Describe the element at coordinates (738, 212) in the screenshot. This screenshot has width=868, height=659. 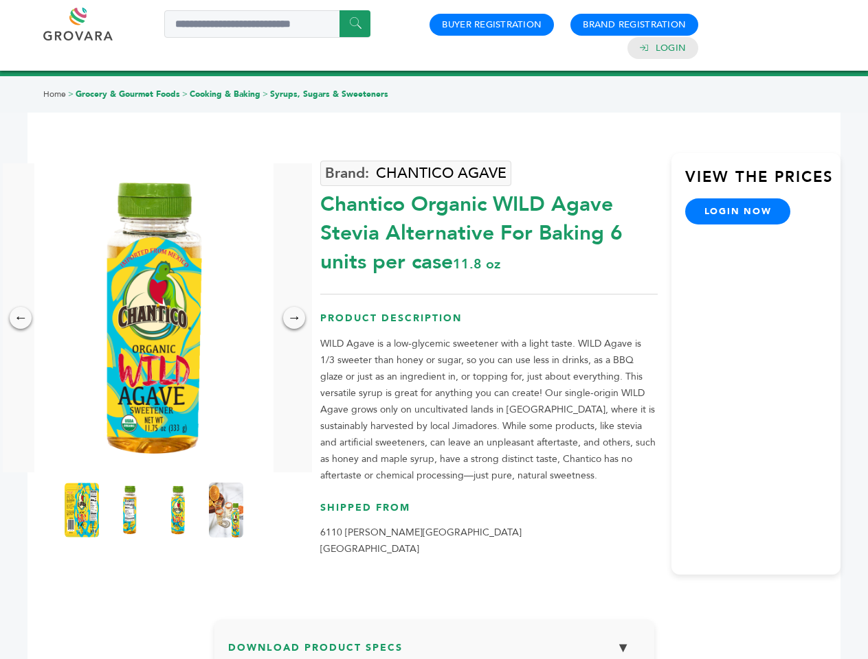
I see `a: login now` at that location.